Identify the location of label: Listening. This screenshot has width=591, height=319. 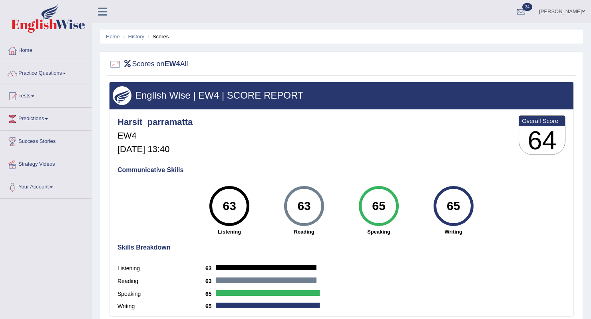
(161, 268).